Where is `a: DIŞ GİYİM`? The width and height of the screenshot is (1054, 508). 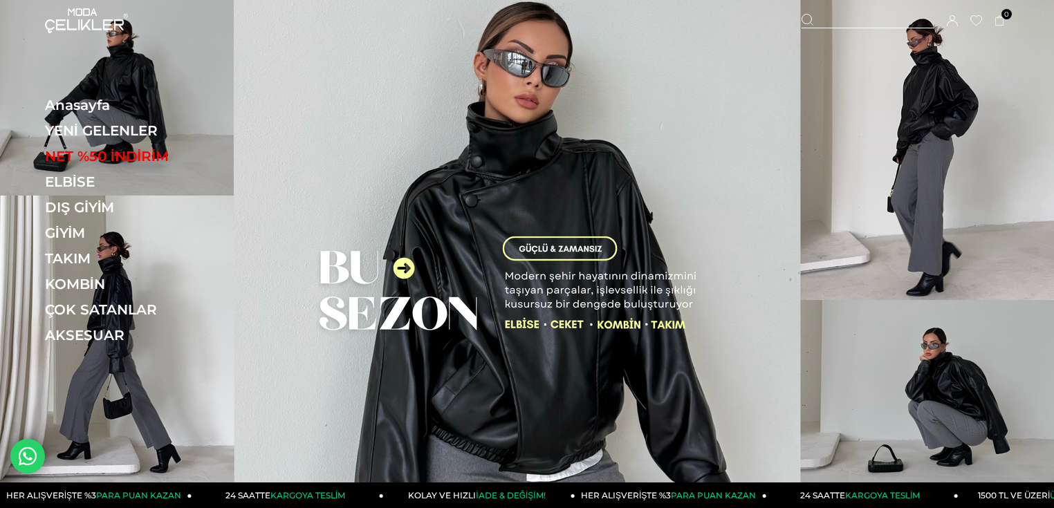
a: DIŞ GİYİM is located at coordinates (140, 207).